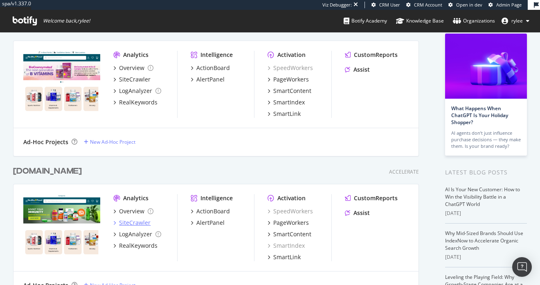 The height and width of the screenshot is (285, 540). I want to click on div: Knowledge Base, so click(420, 21).